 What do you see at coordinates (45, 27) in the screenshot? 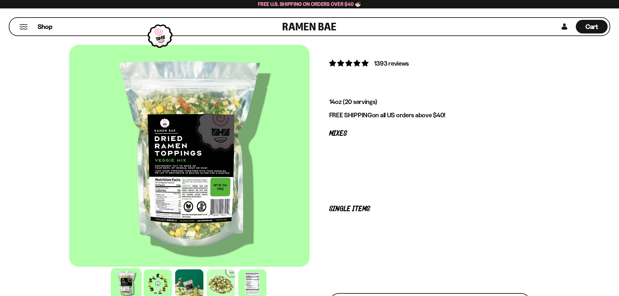
I see `span: Shop` at bounding box center [45, 27].